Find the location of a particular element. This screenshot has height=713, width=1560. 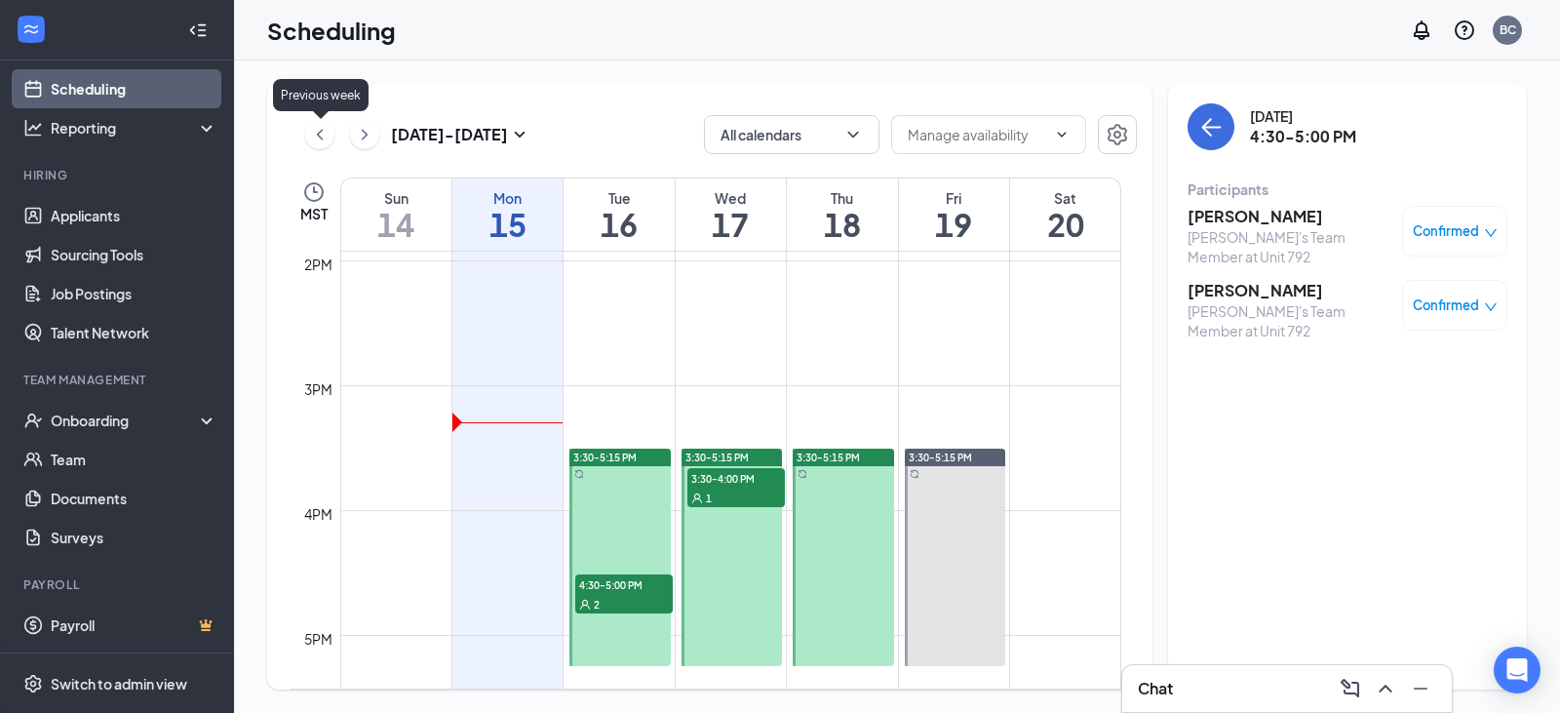

h1: 17 is located at coordinates (730, 224).